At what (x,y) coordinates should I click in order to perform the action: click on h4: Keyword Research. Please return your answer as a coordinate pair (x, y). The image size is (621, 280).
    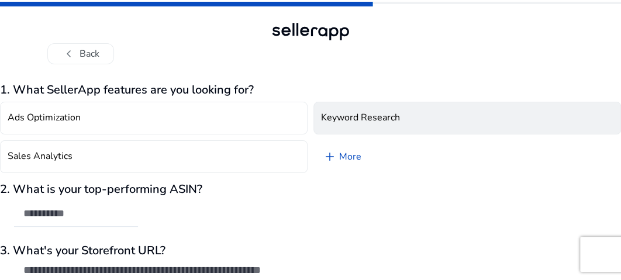
    Looking at the image, I should click on (360, 117).